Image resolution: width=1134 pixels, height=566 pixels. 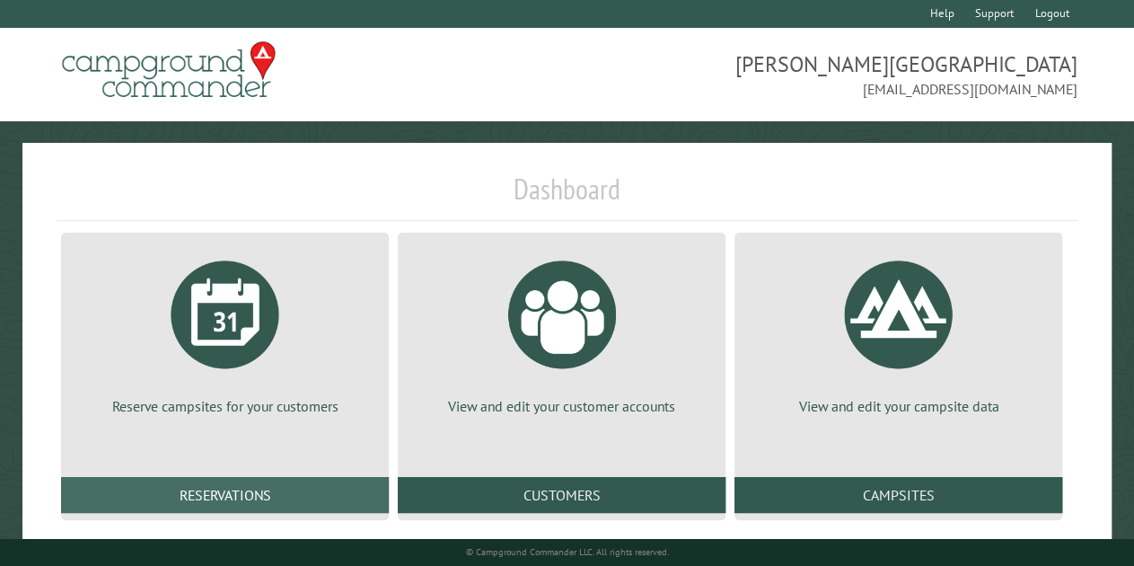 I want to click on p: View and edit your customer accounts, so click(x=561, y=406).